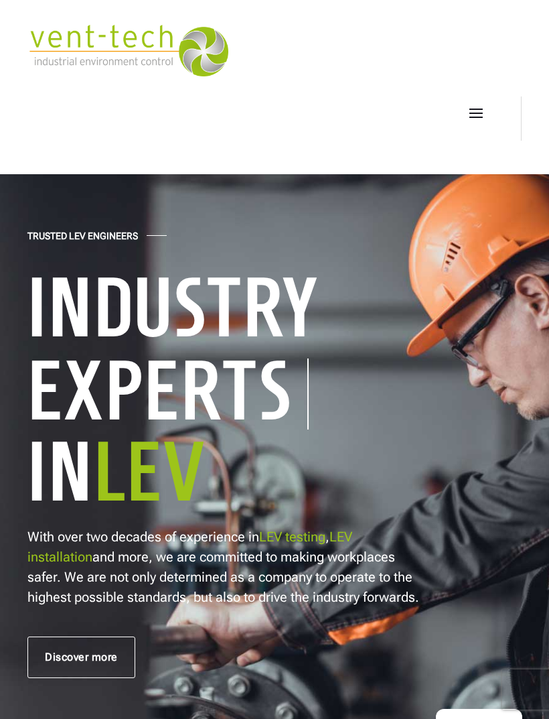  What do you see at coordinates (128, 50) in the screenshot?
I see `img: 2023-09-27T08_35_16.549ZVENT-TECH---Clear-background` at bounding box center [128, 50].